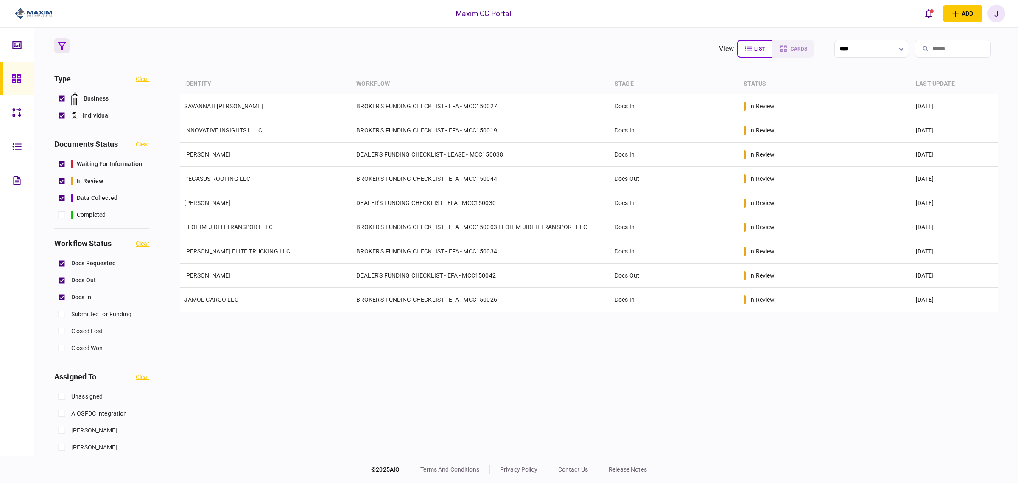 The height and width of the screenshot is (483, 1018). What do you see at coordinates (675, 84) in the screenshot?
I see `th: stage` at bounding box center [675, 84].